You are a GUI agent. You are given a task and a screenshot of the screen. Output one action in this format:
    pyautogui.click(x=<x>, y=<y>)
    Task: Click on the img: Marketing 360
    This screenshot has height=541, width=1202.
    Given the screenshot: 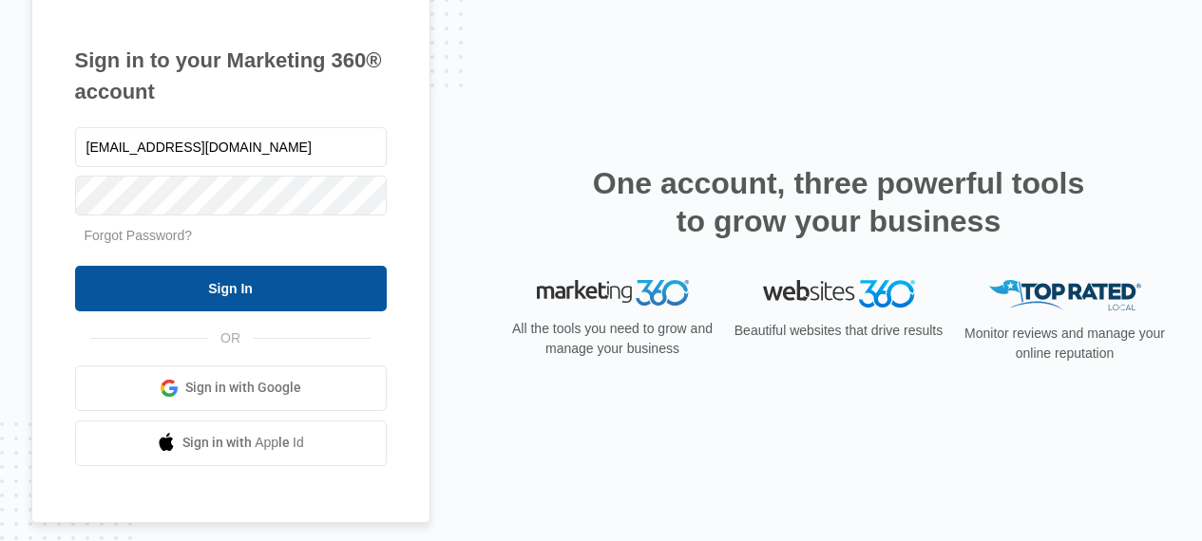 What is the action you would take?
    pyautogui.click(x=613, y=294)
    